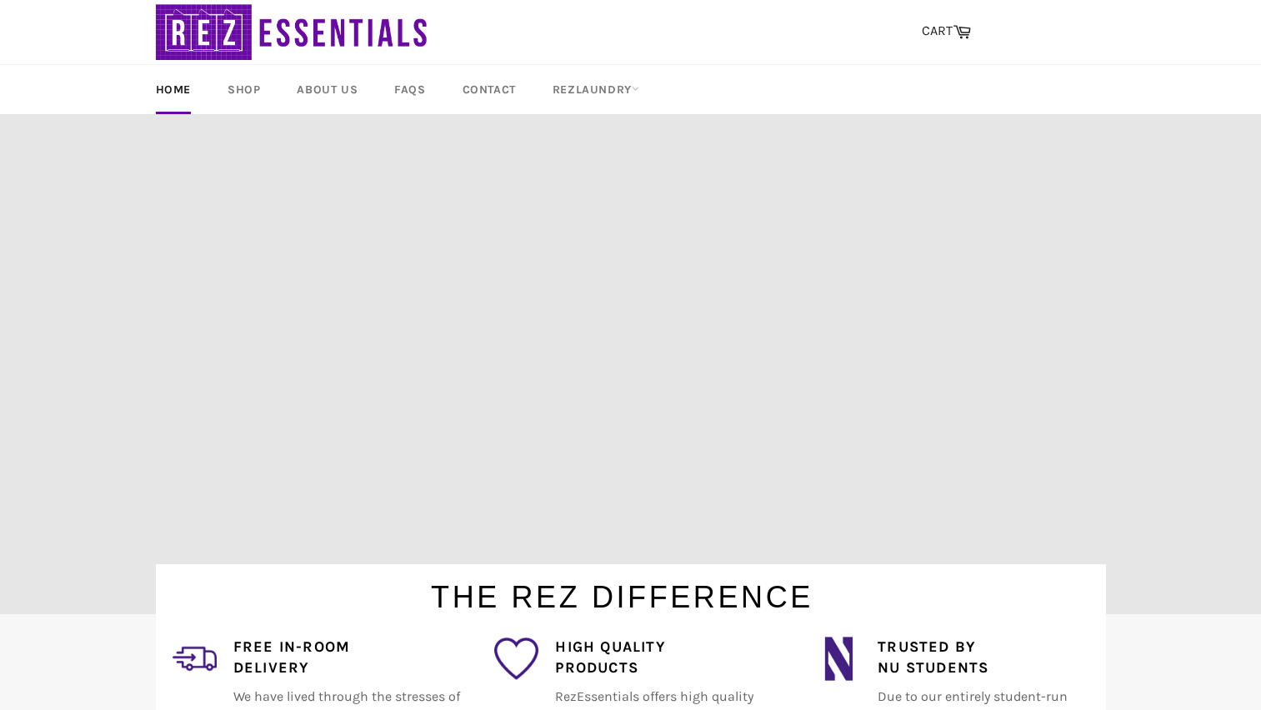 Image resolution: width=1261 pixels, height=710 pixels. I want to click on a: FAQs, so click(409, 89).